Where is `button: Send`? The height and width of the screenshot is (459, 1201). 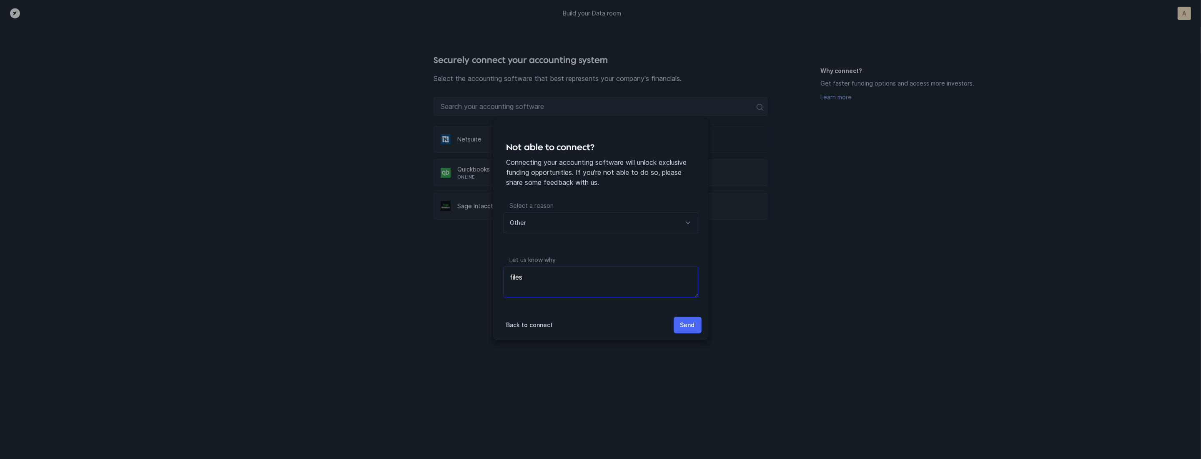 button: Send is located at coordinates (687, 325).